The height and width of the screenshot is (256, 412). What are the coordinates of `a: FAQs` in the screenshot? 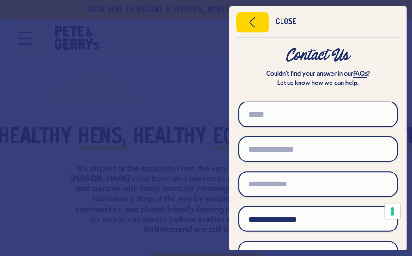 It's located at (359, 74).